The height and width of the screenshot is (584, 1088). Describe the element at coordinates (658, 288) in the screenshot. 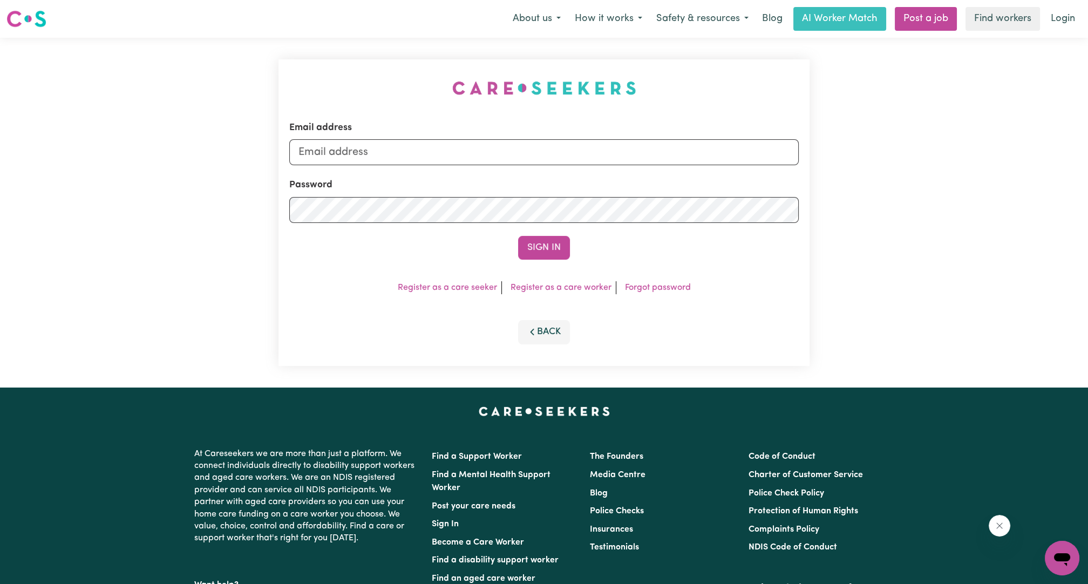

I see `a: Forgot password` at that location.